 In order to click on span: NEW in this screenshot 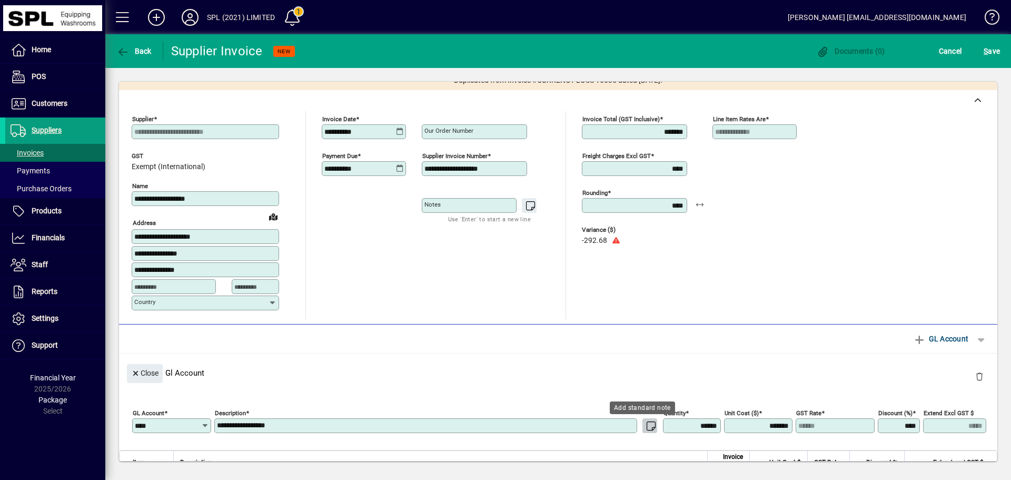, I will do `click(284, 51)`.